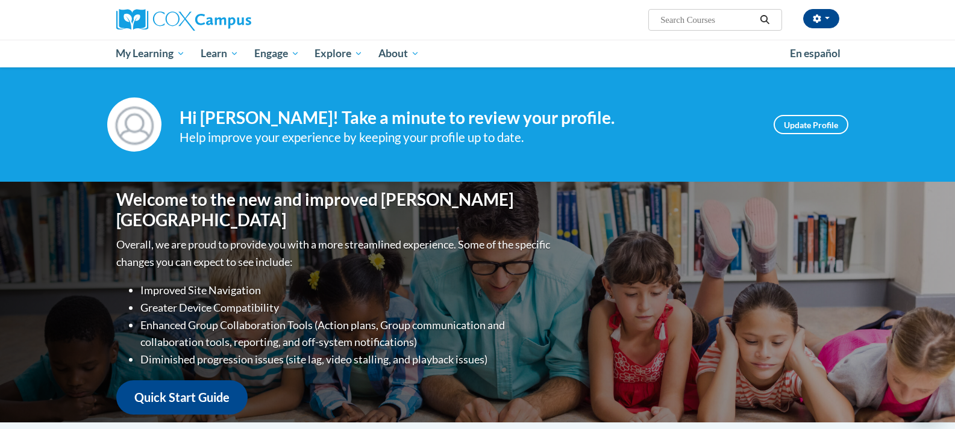 This screenshot has height=429, width=955. I want to click on span: My Learning, so click(150, 54).